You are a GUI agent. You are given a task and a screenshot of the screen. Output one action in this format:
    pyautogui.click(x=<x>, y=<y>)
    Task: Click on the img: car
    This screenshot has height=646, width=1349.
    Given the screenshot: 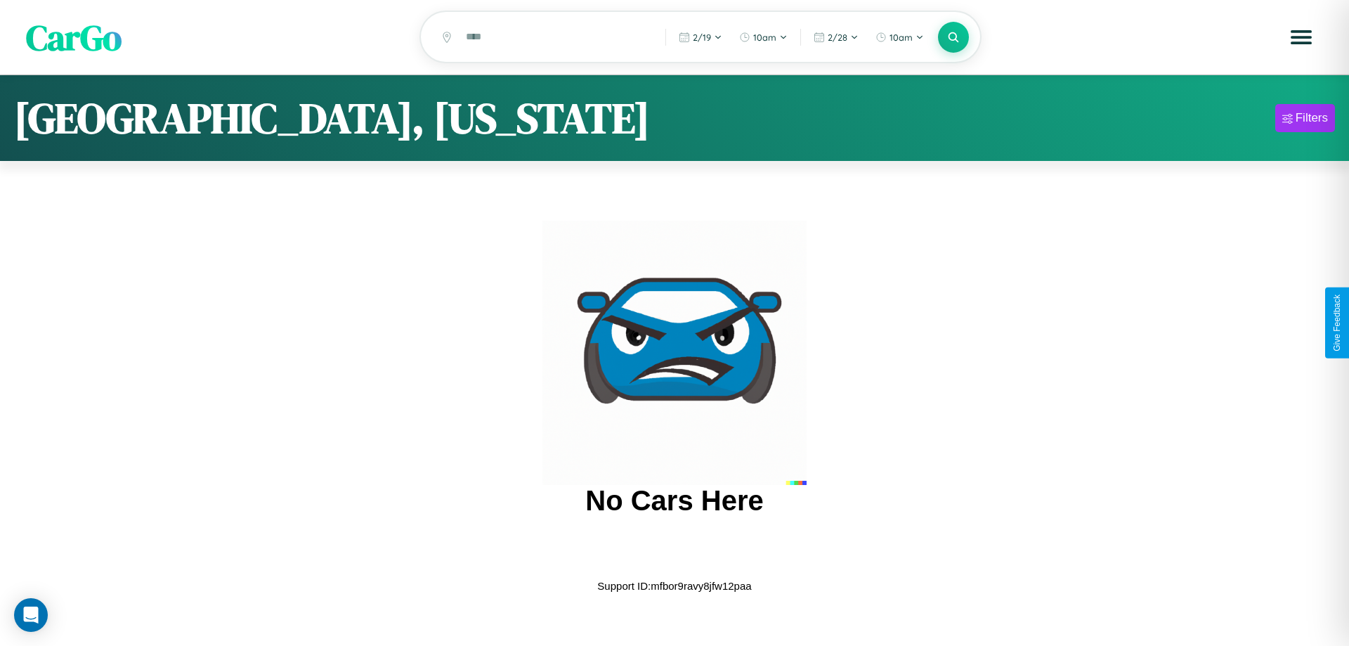 What is the action you would take?
    pyautogui.click(x=674, y=353)
    